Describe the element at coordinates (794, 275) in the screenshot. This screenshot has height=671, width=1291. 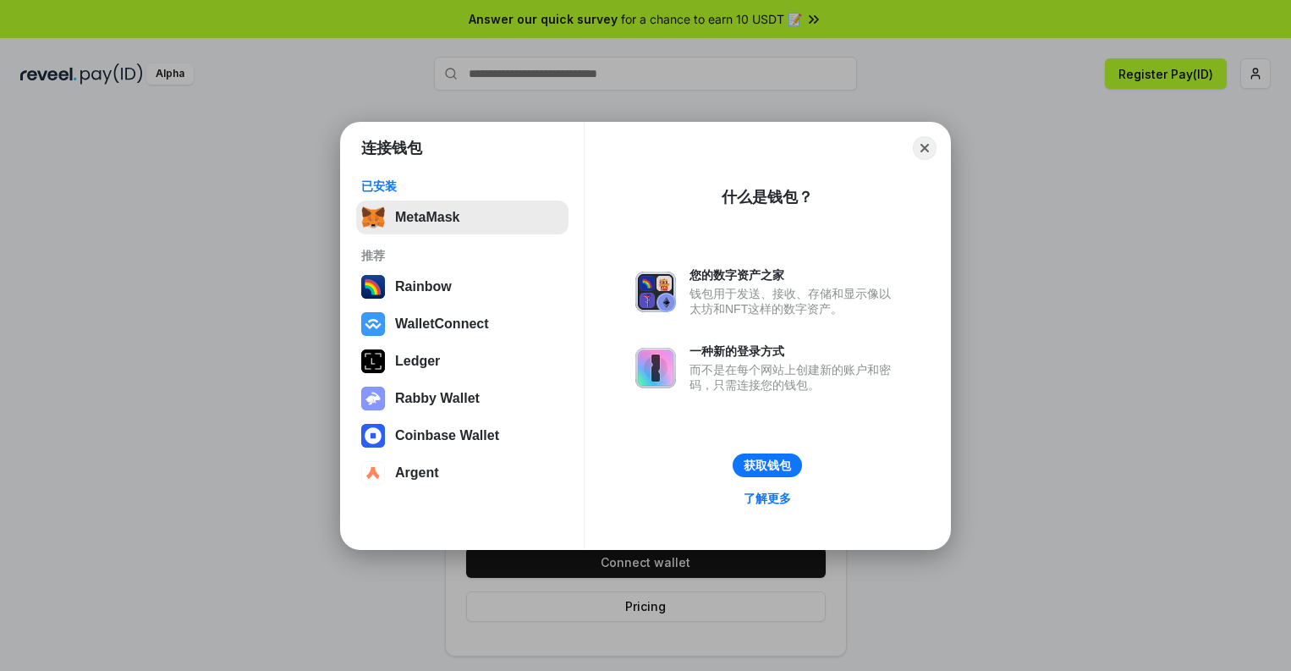
I see `div: 您的数字资产之家` at that location.